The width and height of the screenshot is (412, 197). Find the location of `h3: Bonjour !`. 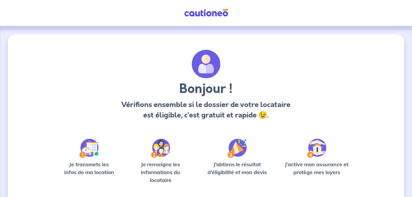

h3: Bonjour ! is located at coordinates (206, 89).